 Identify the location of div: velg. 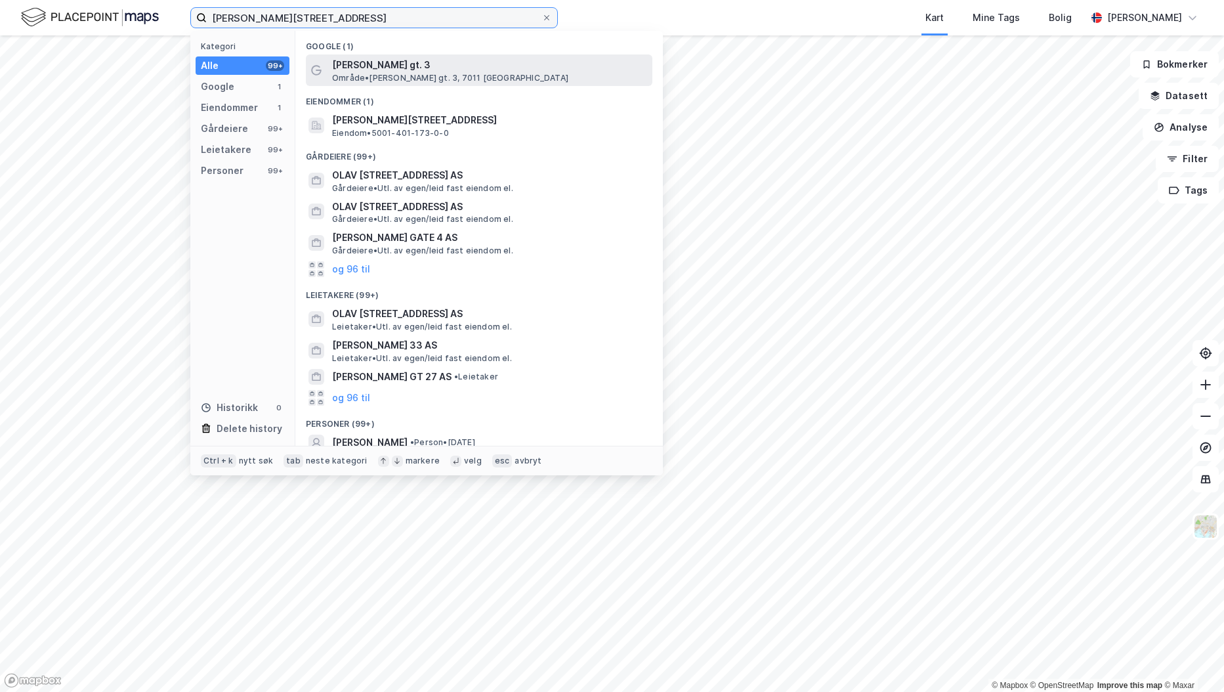
(472, 461).